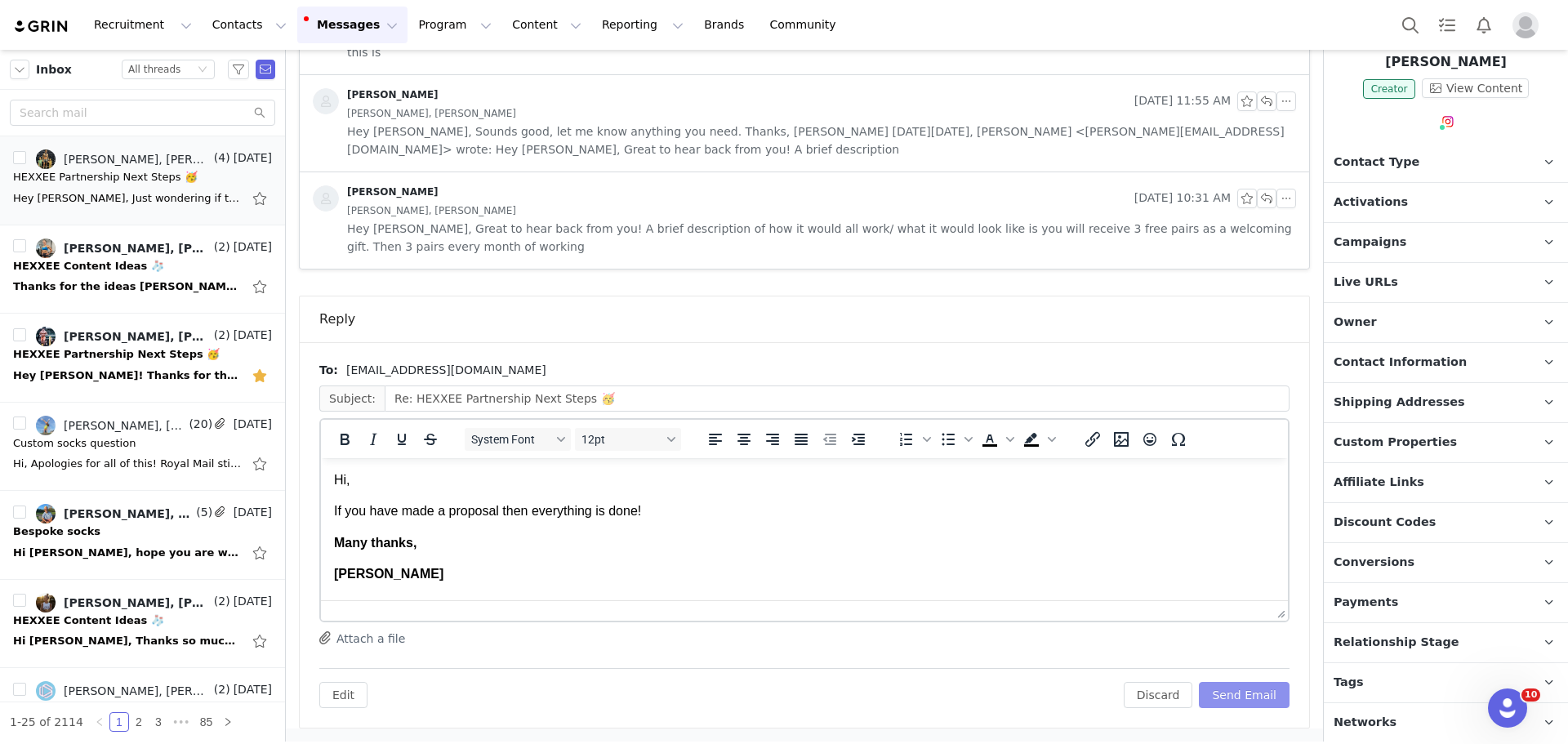 Image resolution: width=1568 pixels, height=744 pixels. Describe the element at coordinates (203, 70) in the screenshot. I see `i: icon: down` at that location.